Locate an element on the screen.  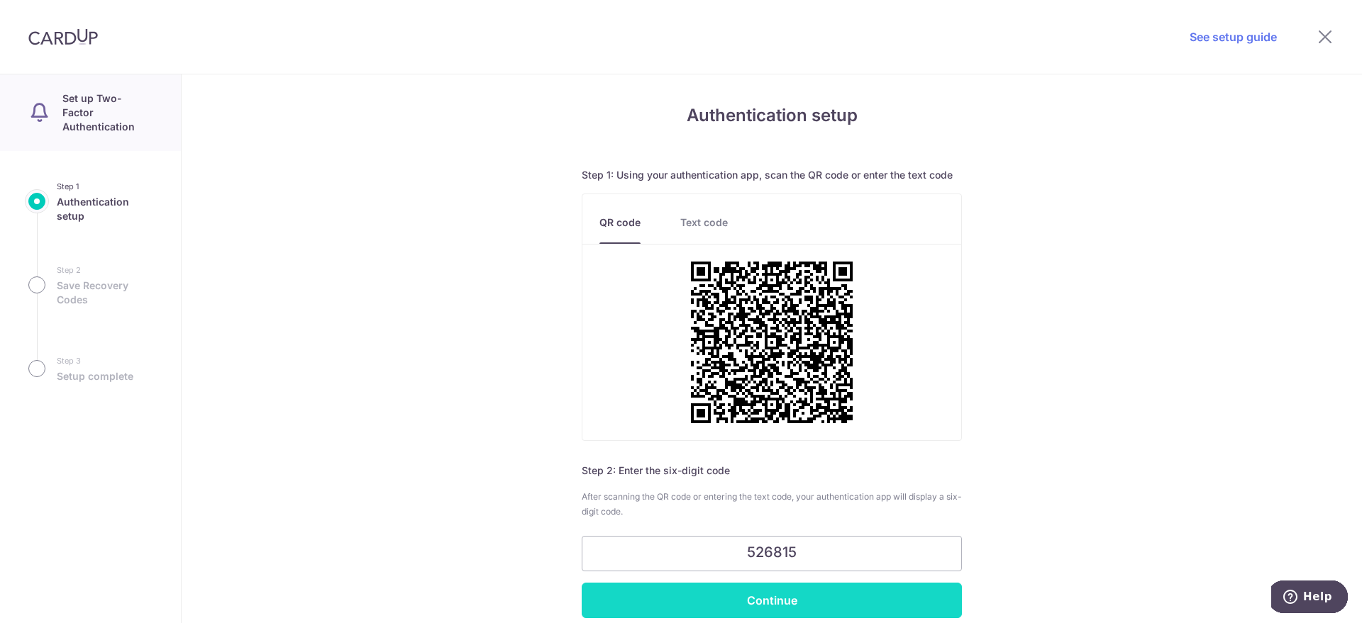
span: Authentication setup is located at coordinates (104, 209).